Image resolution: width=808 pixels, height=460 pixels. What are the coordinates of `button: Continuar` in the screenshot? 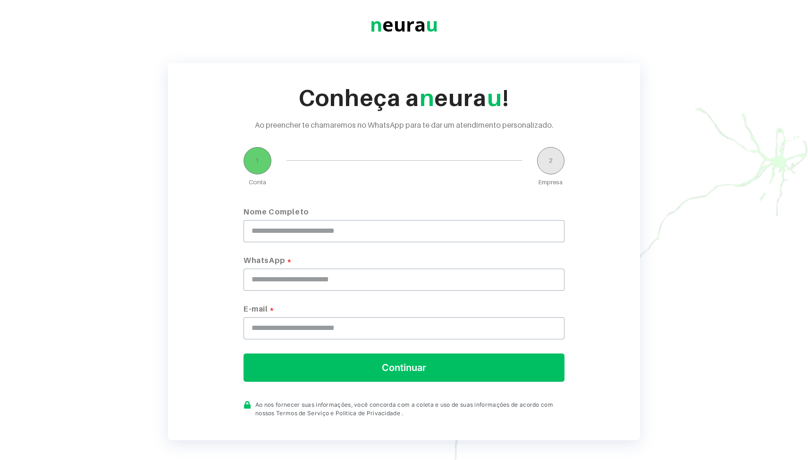 It's located at (404, 368).